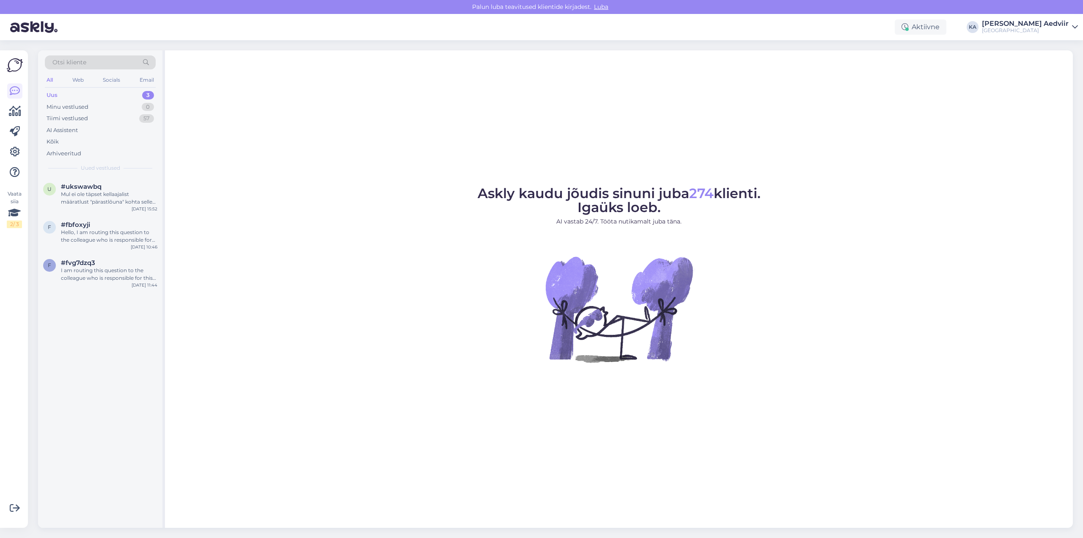 The image size is (1083, 538). What do you see at coordinates (109, 198) in the screenshot?
I see `div: Mul ei ole täpset kellaajalist määratlust "pärastlõuna" kohta selles kontekstis. Edastan teie küs...` at bounding box center [109, 198].